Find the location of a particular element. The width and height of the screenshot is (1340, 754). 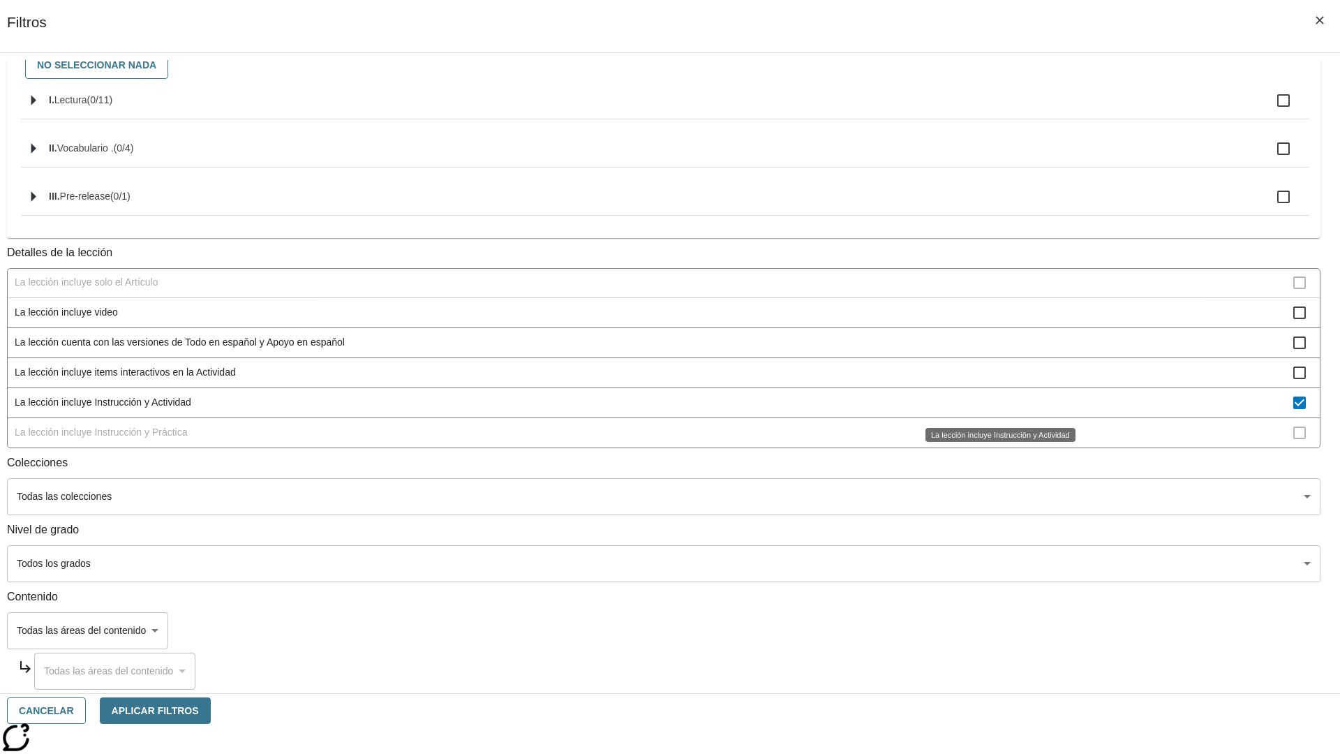

p: Detalles de la lección is located at coordinates (664, 253).